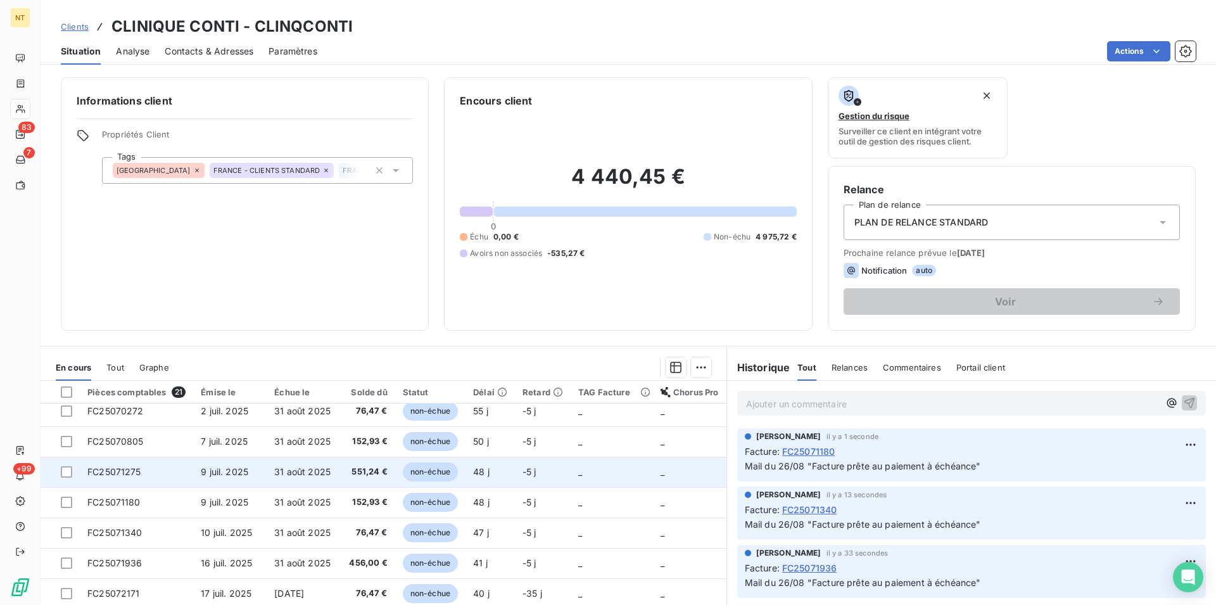  Describe the element at coordinates (759, 367) in the screenshot. I see `h6: Historique` at that location.